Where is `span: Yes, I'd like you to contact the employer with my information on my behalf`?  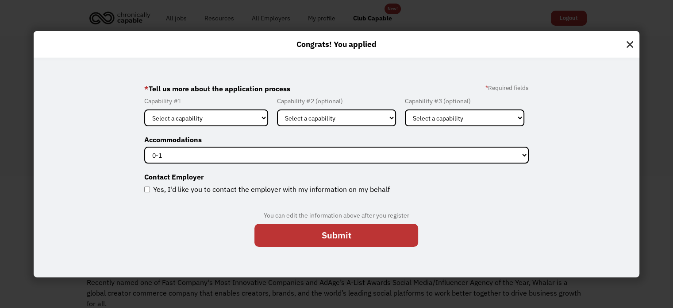
span: Yes, I'd like you to contact the employer with my information on my behalf is located at coordinates (271, 189).